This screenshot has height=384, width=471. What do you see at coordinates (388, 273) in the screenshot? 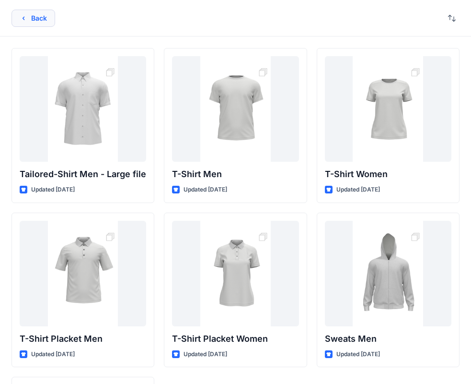
I see `a: Sweats Men` at bounding box center [388, 273].